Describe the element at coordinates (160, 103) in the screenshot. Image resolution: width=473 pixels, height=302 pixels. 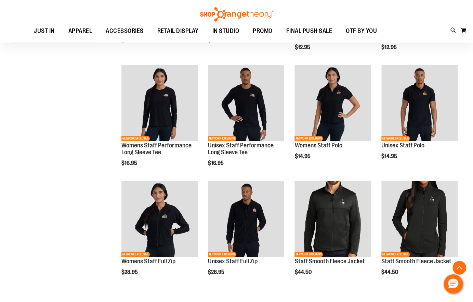
I see `img: Womens Staff Performance Long Sleeve Tee` at that location.